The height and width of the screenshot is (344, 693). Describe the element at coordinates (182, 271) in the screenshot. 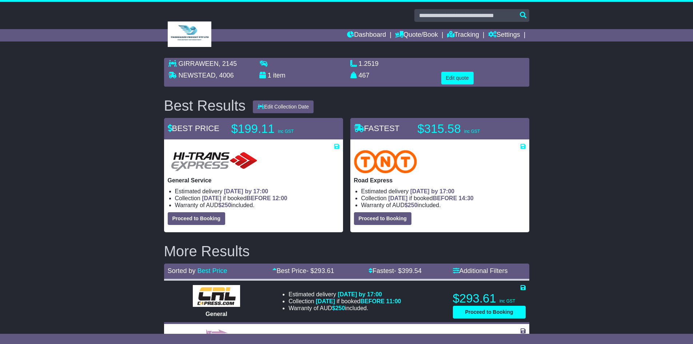

I see `span: Sorted by` at that location.